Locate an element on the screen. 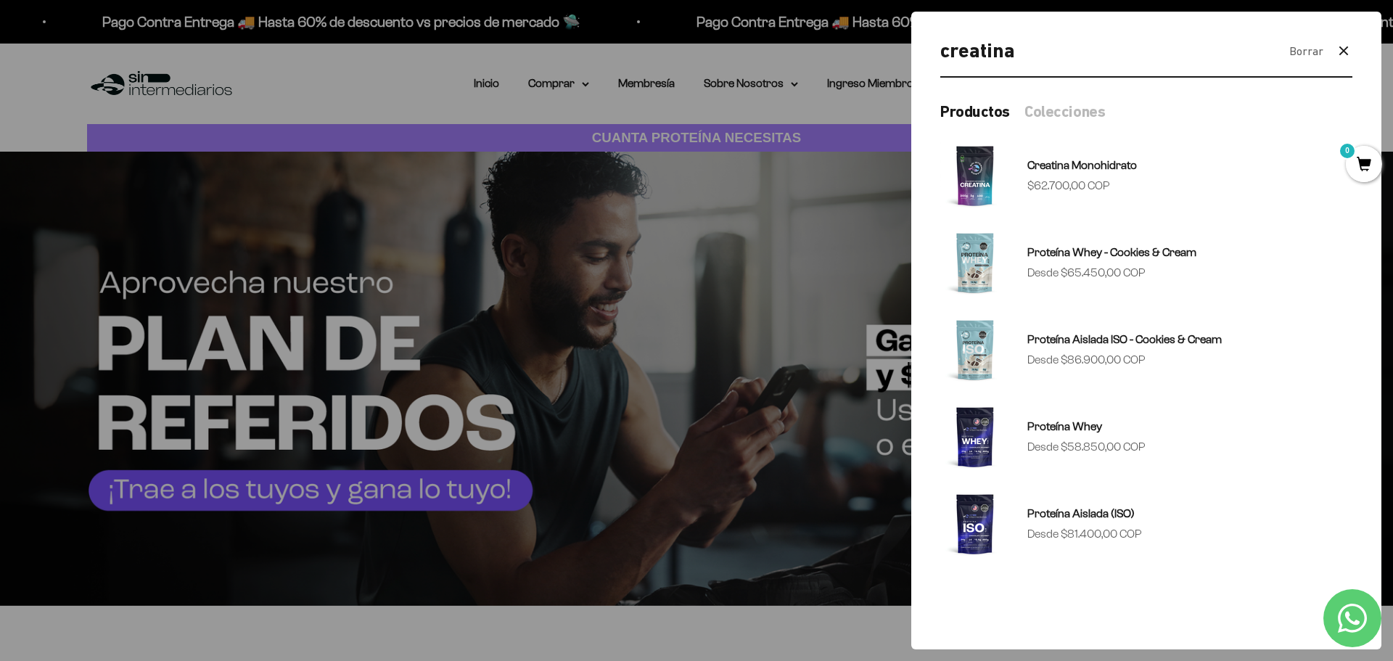 This screenshot has height=661, width=1393. a: Creatina Monohidrato $62.700,00 COP is located at coordinates (1146, 176).